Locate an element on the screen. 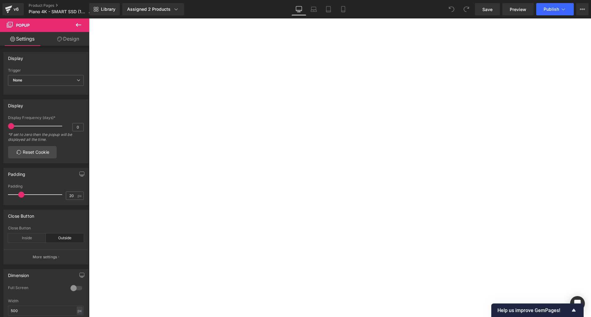  span: px is located at coordinates (80, 196).